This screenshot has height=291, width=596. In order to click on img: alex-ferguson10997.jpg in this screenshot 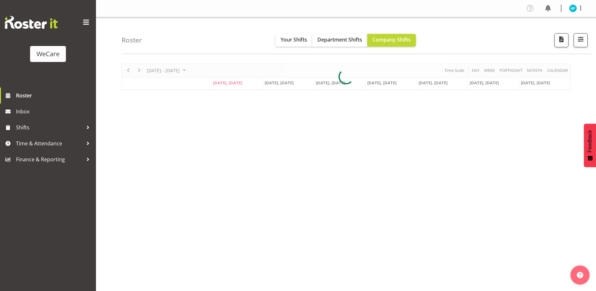, I will do `click(573, 8)`.